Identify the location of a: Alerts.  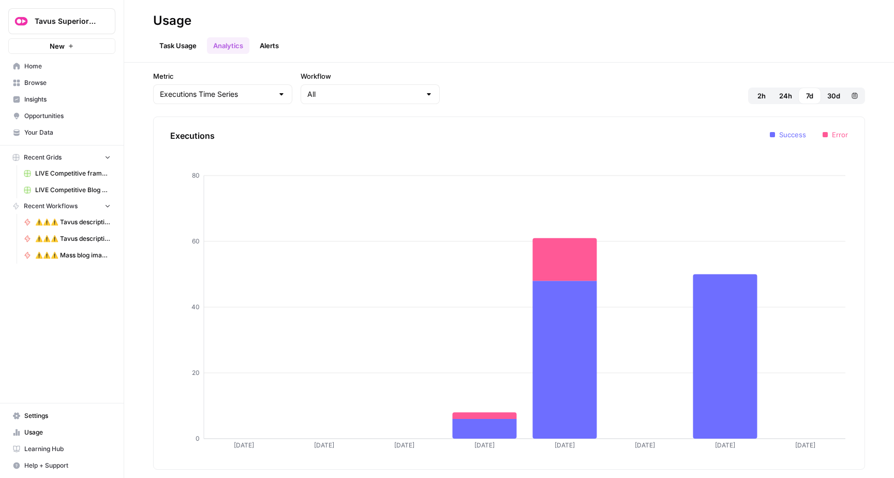
(269, 46).